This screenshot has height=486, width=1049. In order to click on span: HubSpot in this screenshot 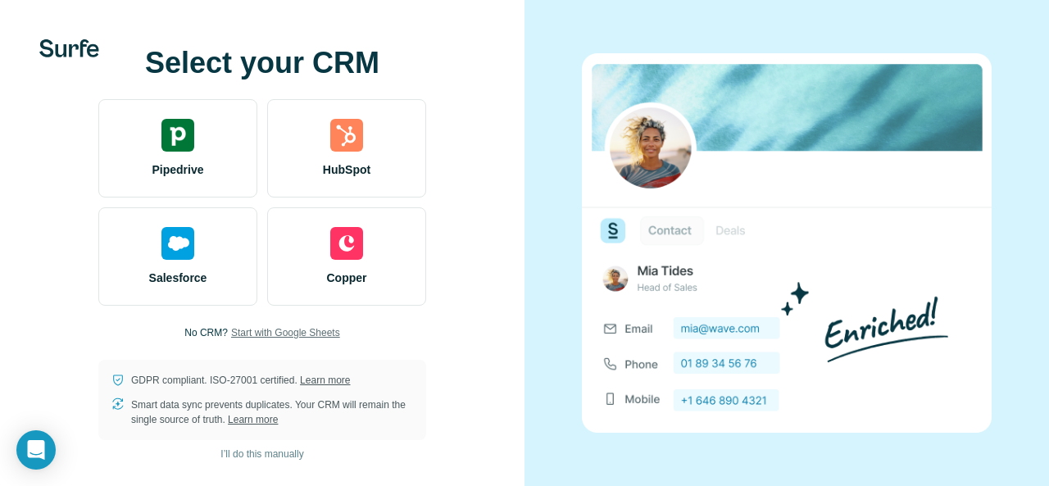, I will do `click(347, 170)`.